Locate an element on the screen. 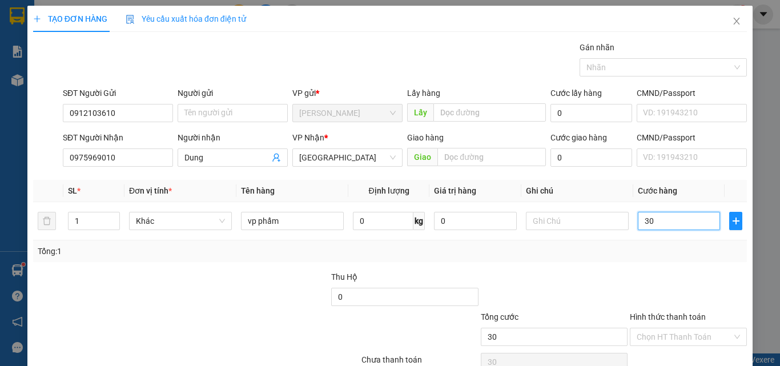 This screenshot has width=780, height=366. label: Hình thức thanh toán is located at coordinates (668, 317).